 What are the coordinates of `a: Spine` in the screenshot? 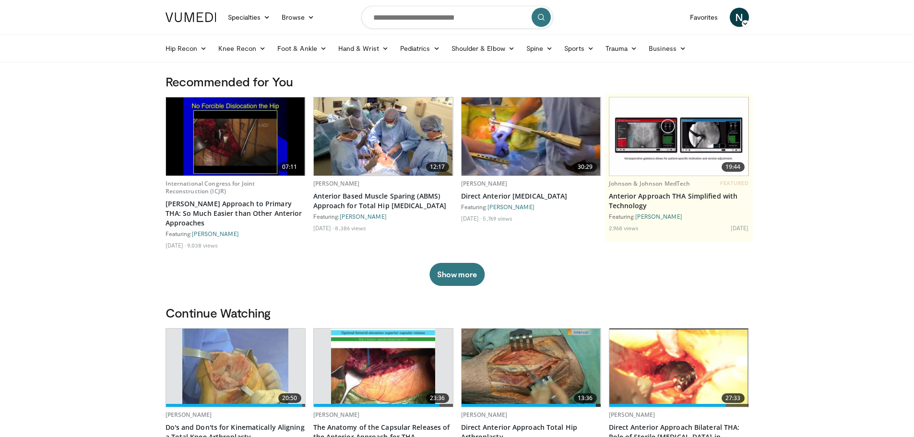 It's located at (540, 48).